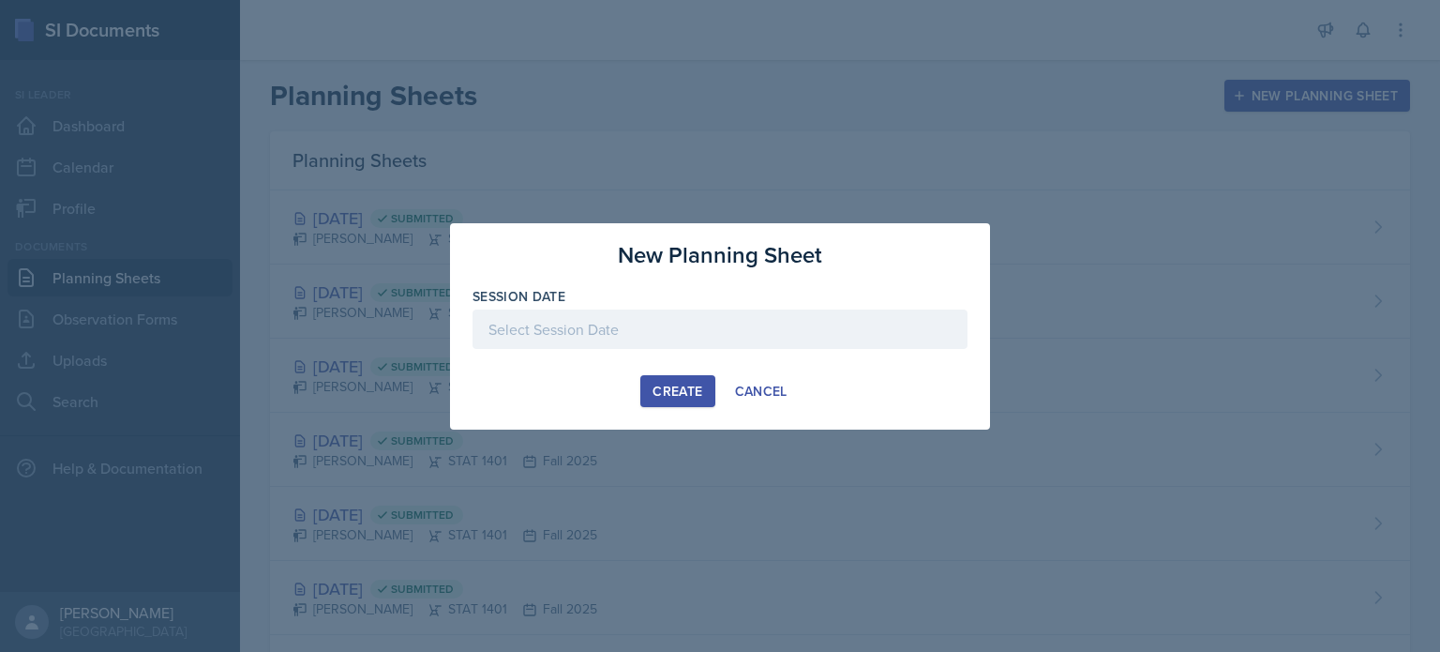 The height and width of the screenshot is (652, 1440). Describe the element at coordinates (519, 296) in the screenshot. I see `label: Session Date` at that location.